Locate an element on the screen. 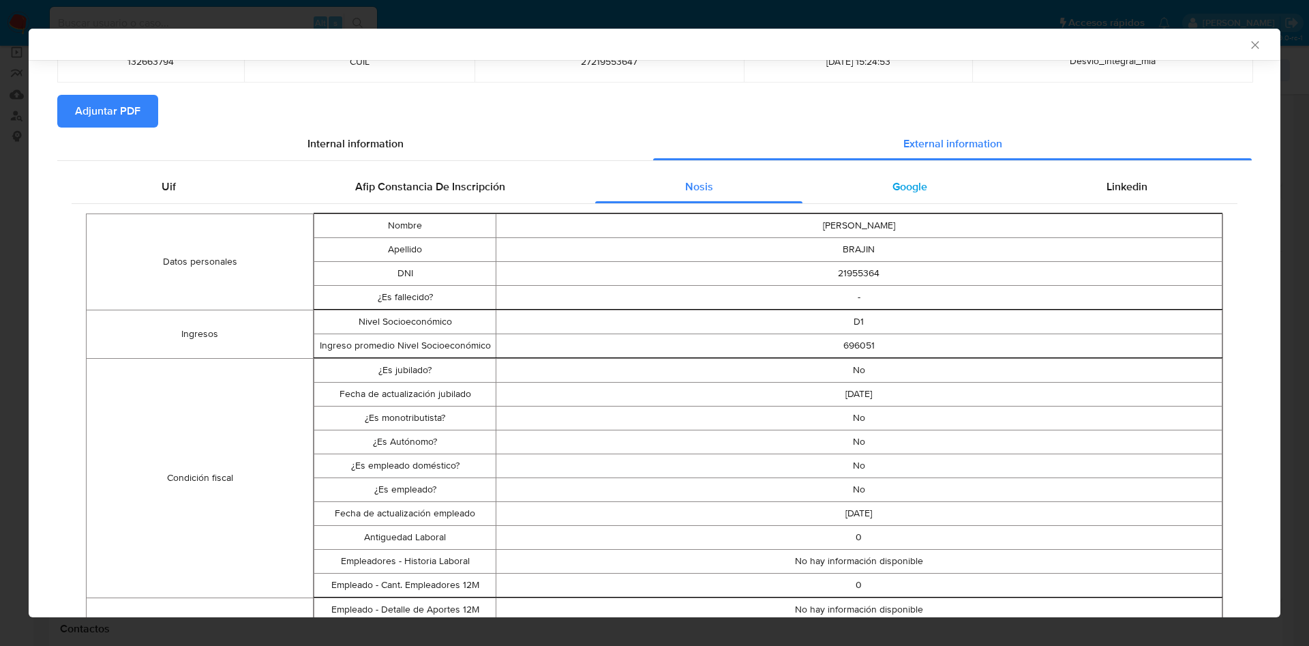 The image size is (1309, 646). td: 696051 is located at coordinates (858, 345).